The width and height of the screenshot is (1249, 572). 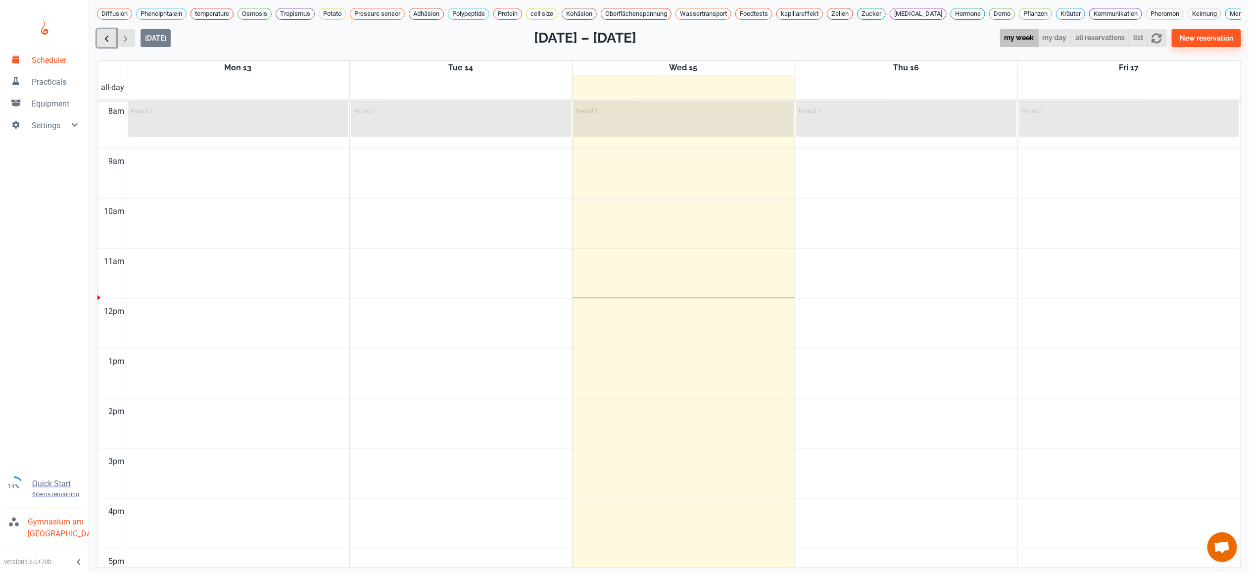 I want to click on div: Polypeptide, so click(x=469, y=14).